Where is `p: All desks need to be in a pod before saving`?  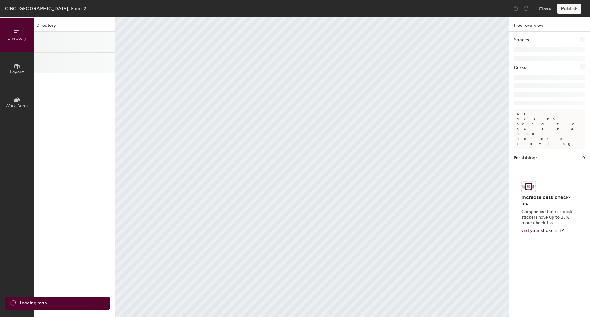 p: All desks need to be in a pod before saving is located at coordinates (550, 129).